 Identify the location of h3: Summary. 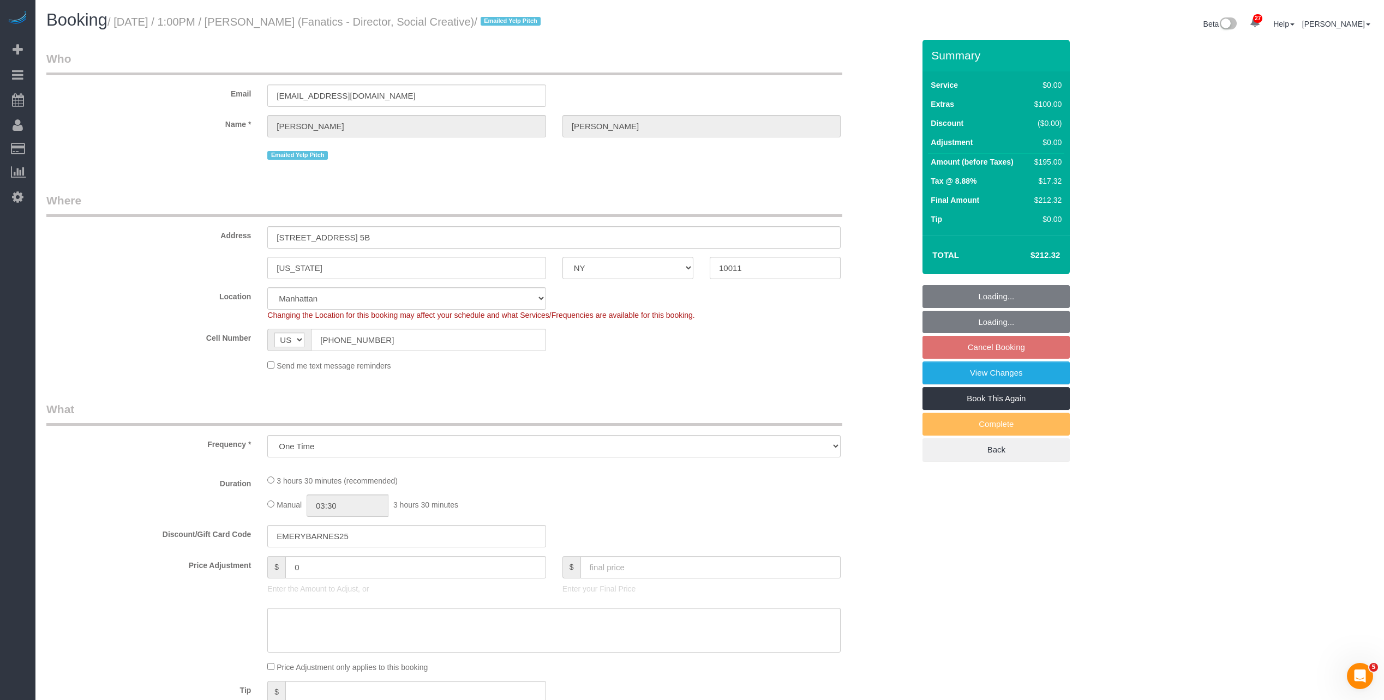
(998, 55).